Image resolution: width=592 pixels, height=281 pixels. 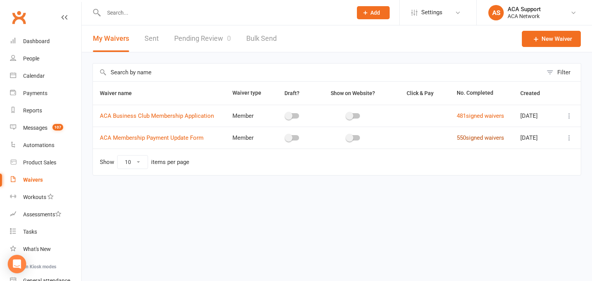 What do you see at coordinates (524, 16) in the screenshot?
I see `div: ACA Network` at bounding box center [524, 16].